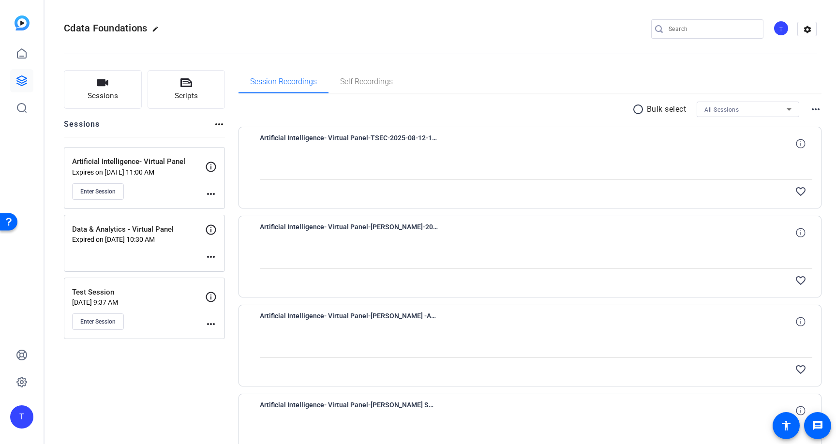  Describe the element at coordinates (712, 29) in the screenshot. I see `input: Search` at that location.